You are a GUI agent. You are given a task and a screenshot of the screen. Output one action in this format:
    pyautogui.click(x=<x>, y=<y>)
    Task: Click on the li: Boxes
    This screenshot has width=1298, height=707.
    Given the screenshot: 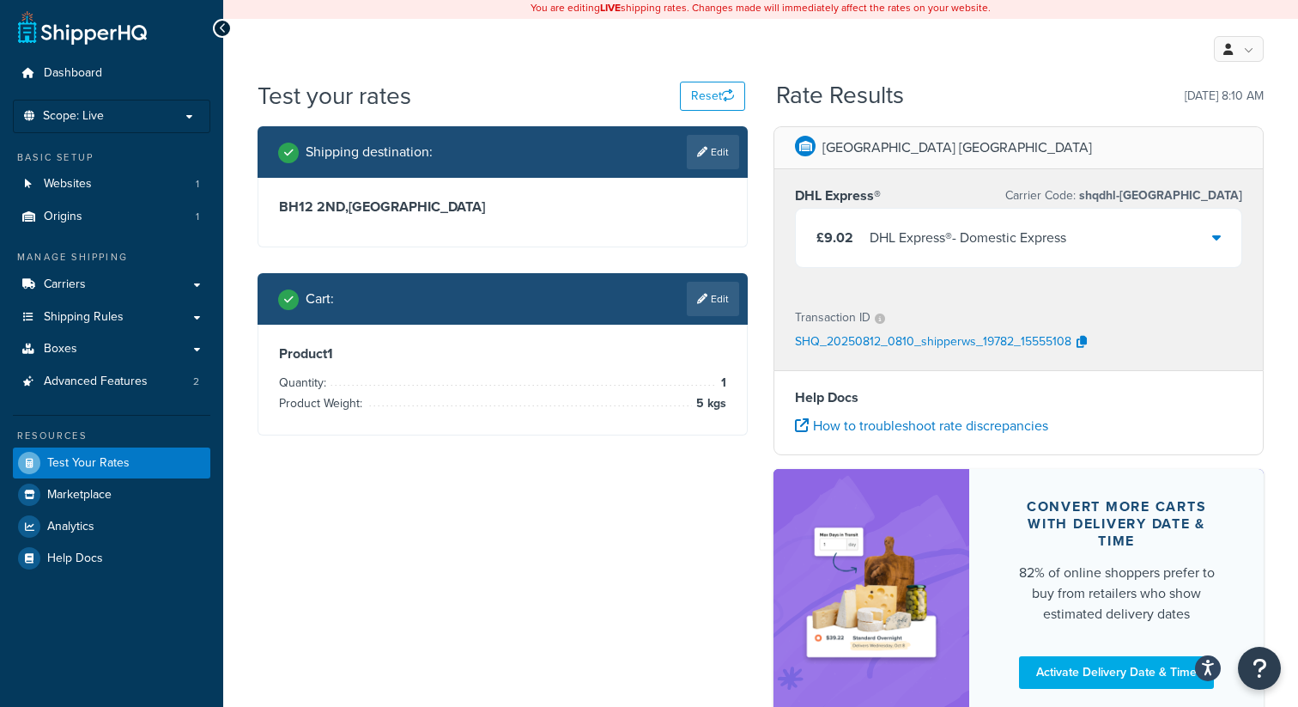 What is the action you would take?
    pyautogui.click(x=112, y=349)
    